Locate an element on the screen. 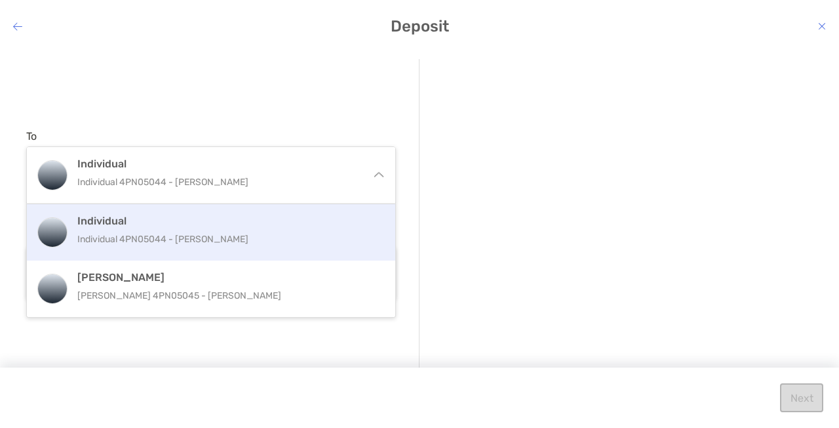 The width and height of the screenshot is (839, 428). img: Roth IRA is located at coordinates (52, 289).